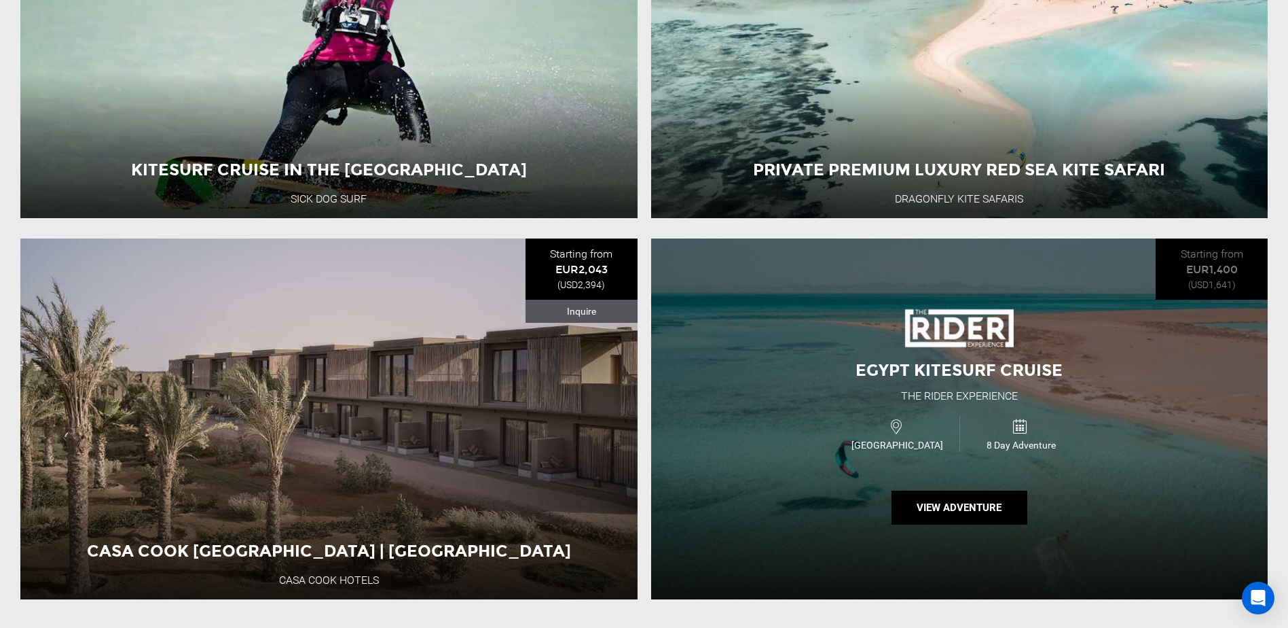 The height and width of the screenshot is (628, 1288). I want to click on div: The Rider Experience, so click(960, 396).